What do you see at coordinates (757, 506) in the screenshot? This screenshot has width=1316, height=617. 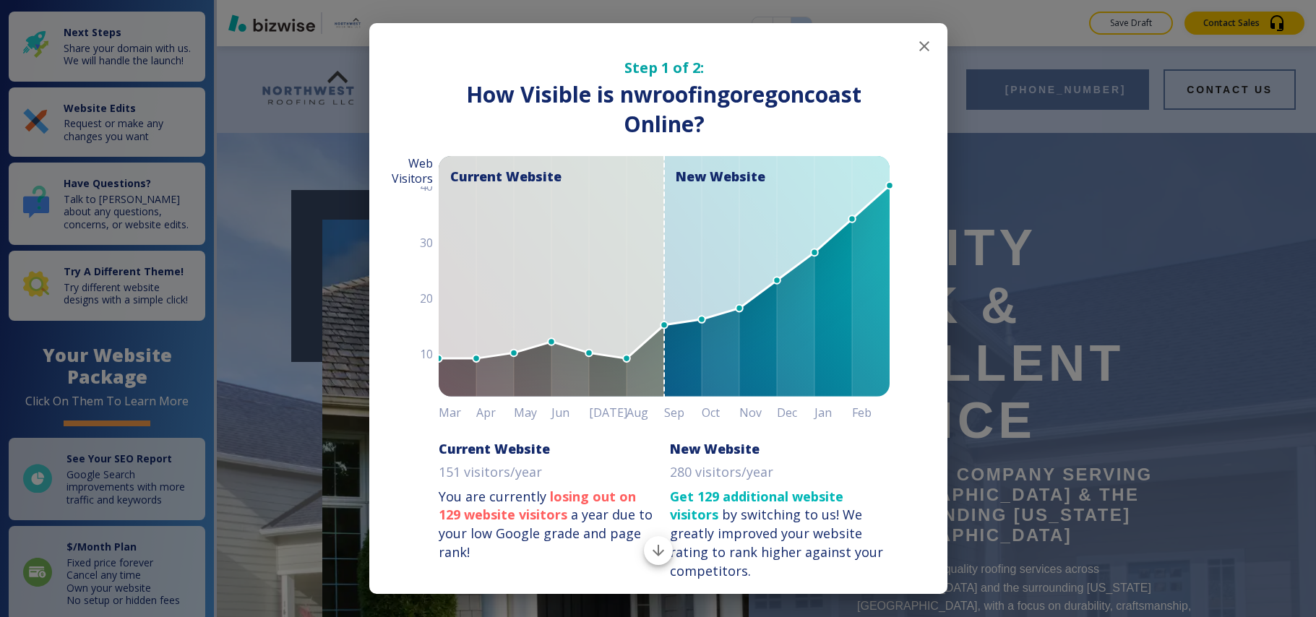 I see `strong: Get 129 additional website visitors` at bounding box center [757, 506].